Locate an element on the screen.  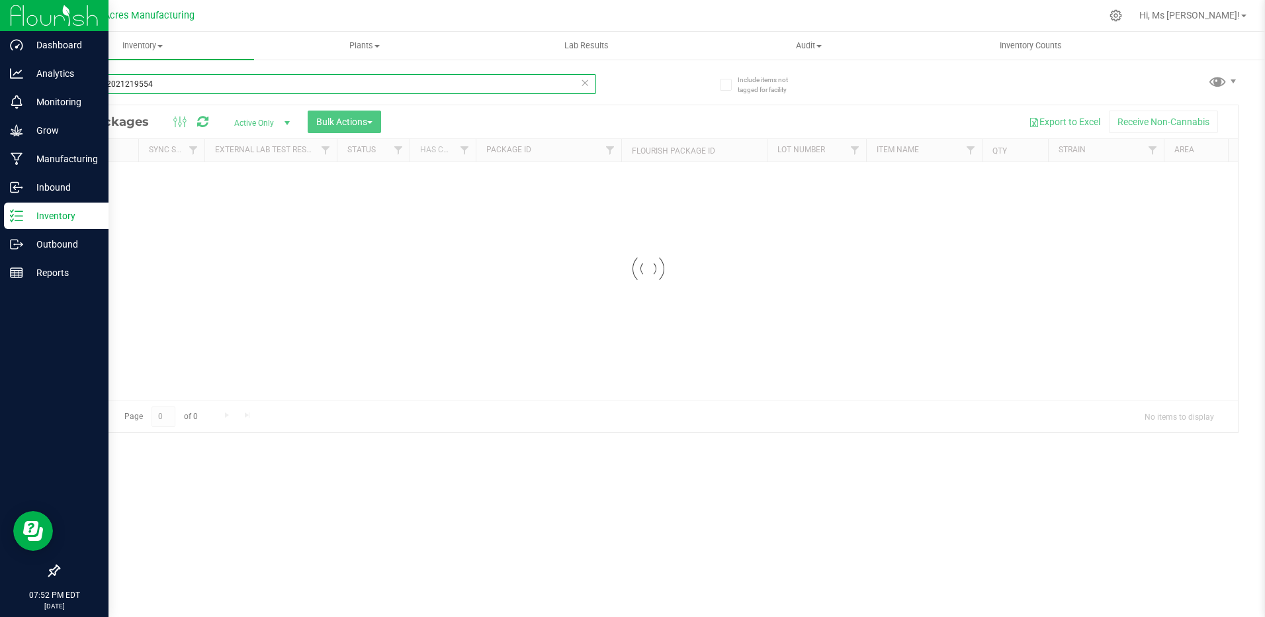
p: Inventory is located at coordinates (63, 216).